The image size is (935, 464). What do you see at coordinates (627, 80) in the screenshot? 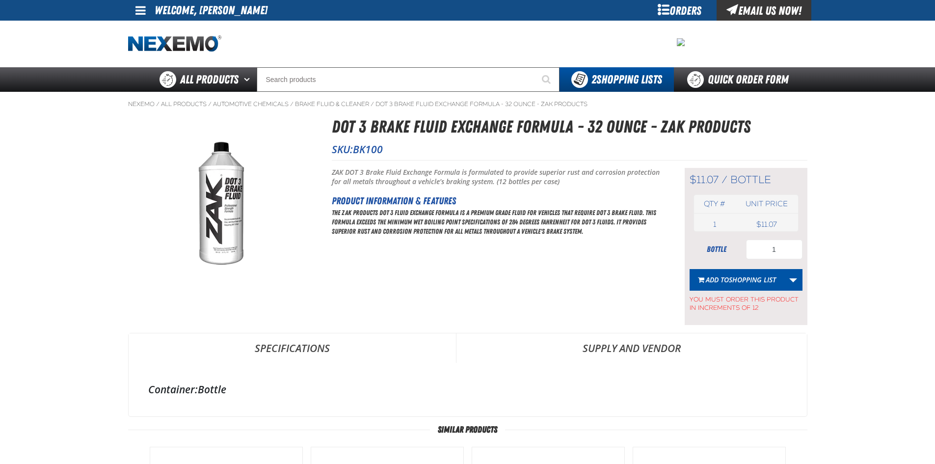
I see `span: Shopping Lists` at bounding box center [627, 80].